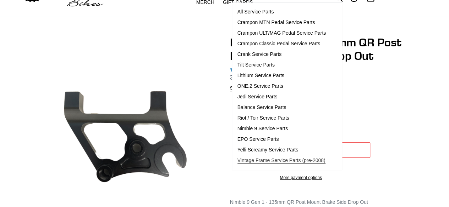 The height and width of the screenshot is (207, 449). What do you see at coordinates (282, 118) in the screenshot?
I see `a: Riot / Toir Service Parts` at bounding box center [282, 118].